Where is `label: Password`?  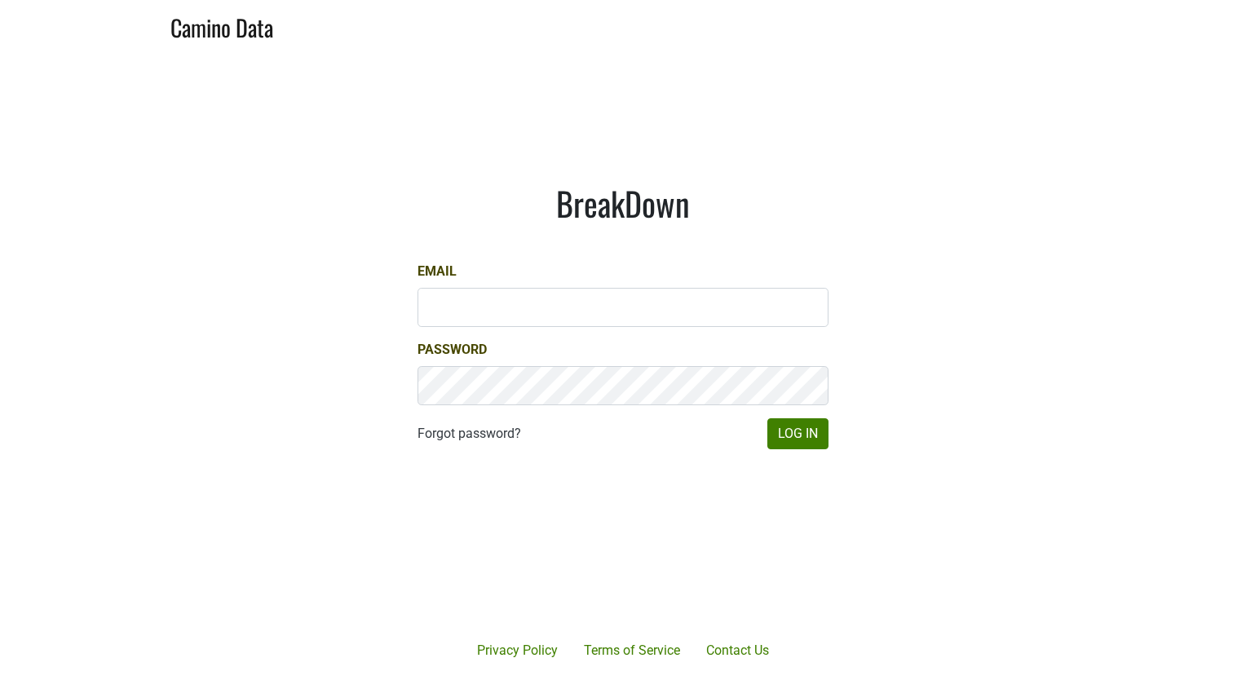 label: Password is located at coordinates (452, 350).